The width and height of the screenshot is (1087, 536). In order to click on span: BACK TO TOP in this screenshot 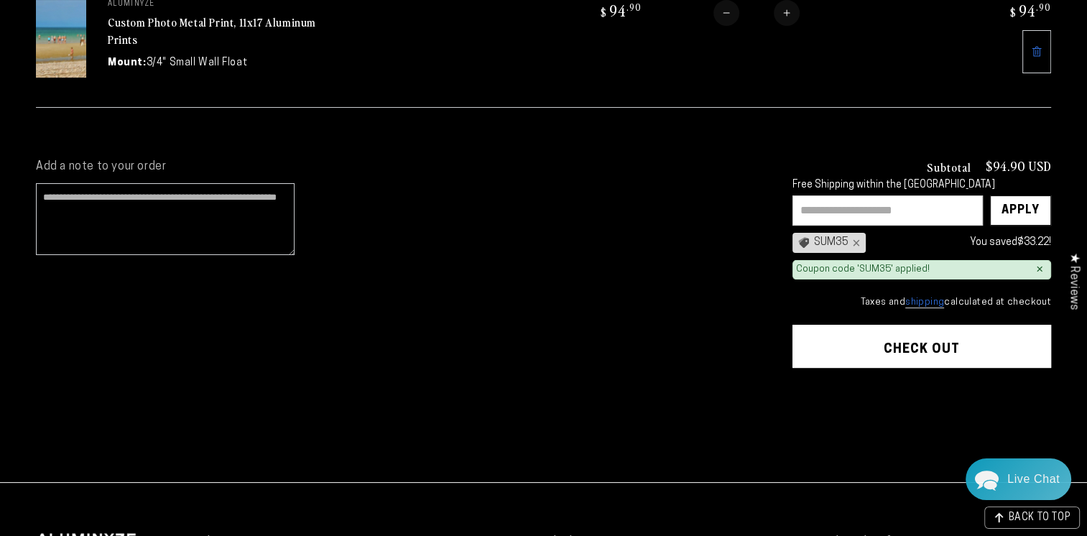, I will do `click(1038, 518)`.